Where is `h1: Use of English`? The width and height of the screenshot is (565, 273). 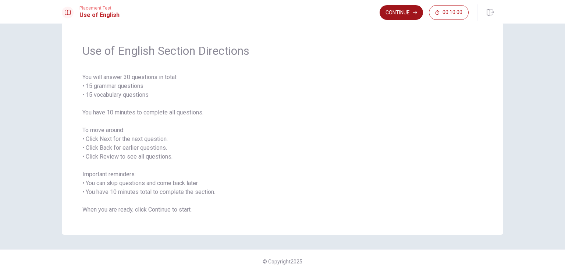
h1: Use of English is located at coordinates (99, 15).